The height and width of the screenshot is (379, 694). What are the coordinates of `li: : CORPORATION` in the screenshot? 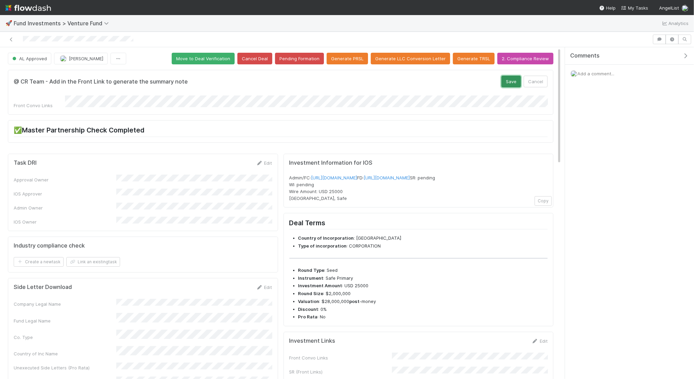 It's located at (423, 246).